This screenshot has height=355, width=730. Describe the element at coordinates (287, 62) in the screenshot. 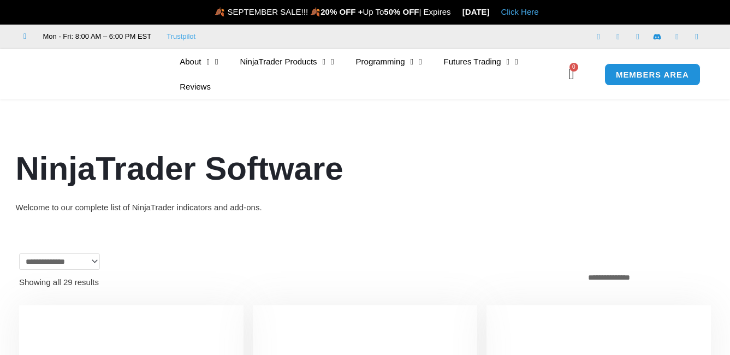

I see `a: NinjaTrader Products` at that location.